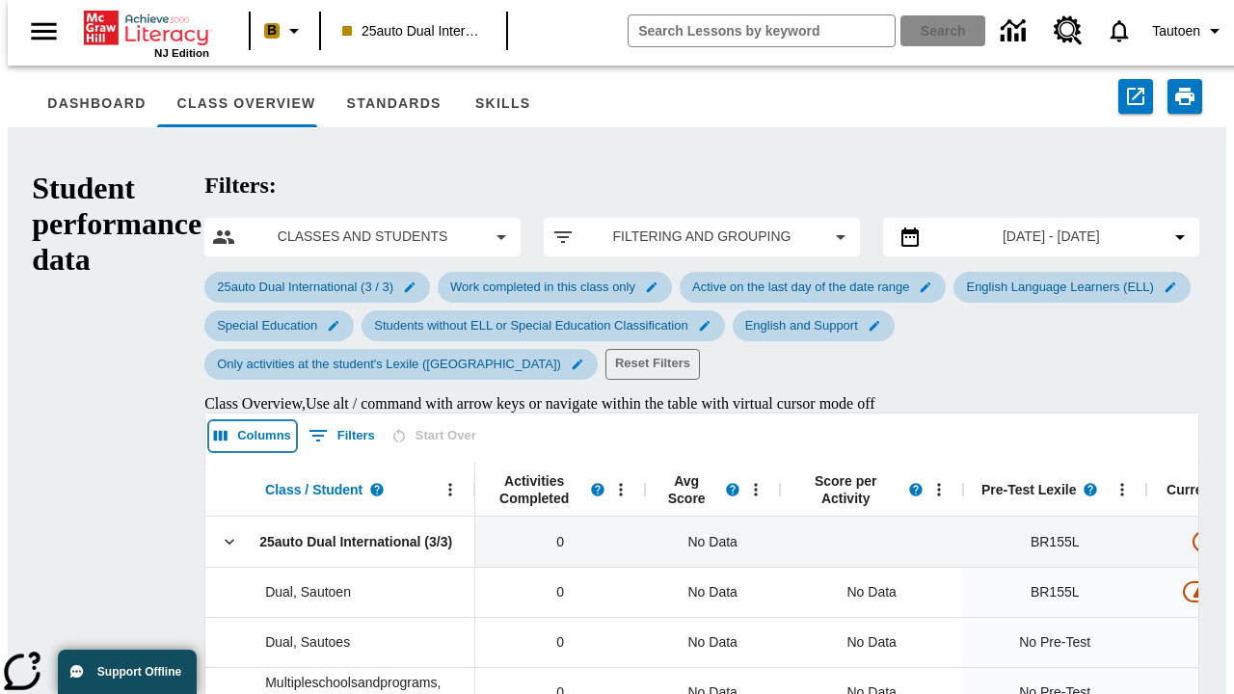 The image size is (1234, 694). Describe the element at coordinates (1055, 542) in the screenshot. I see `span: Beginning reader 155 Lexile, 25auto Dual International (3/3)` at that location.